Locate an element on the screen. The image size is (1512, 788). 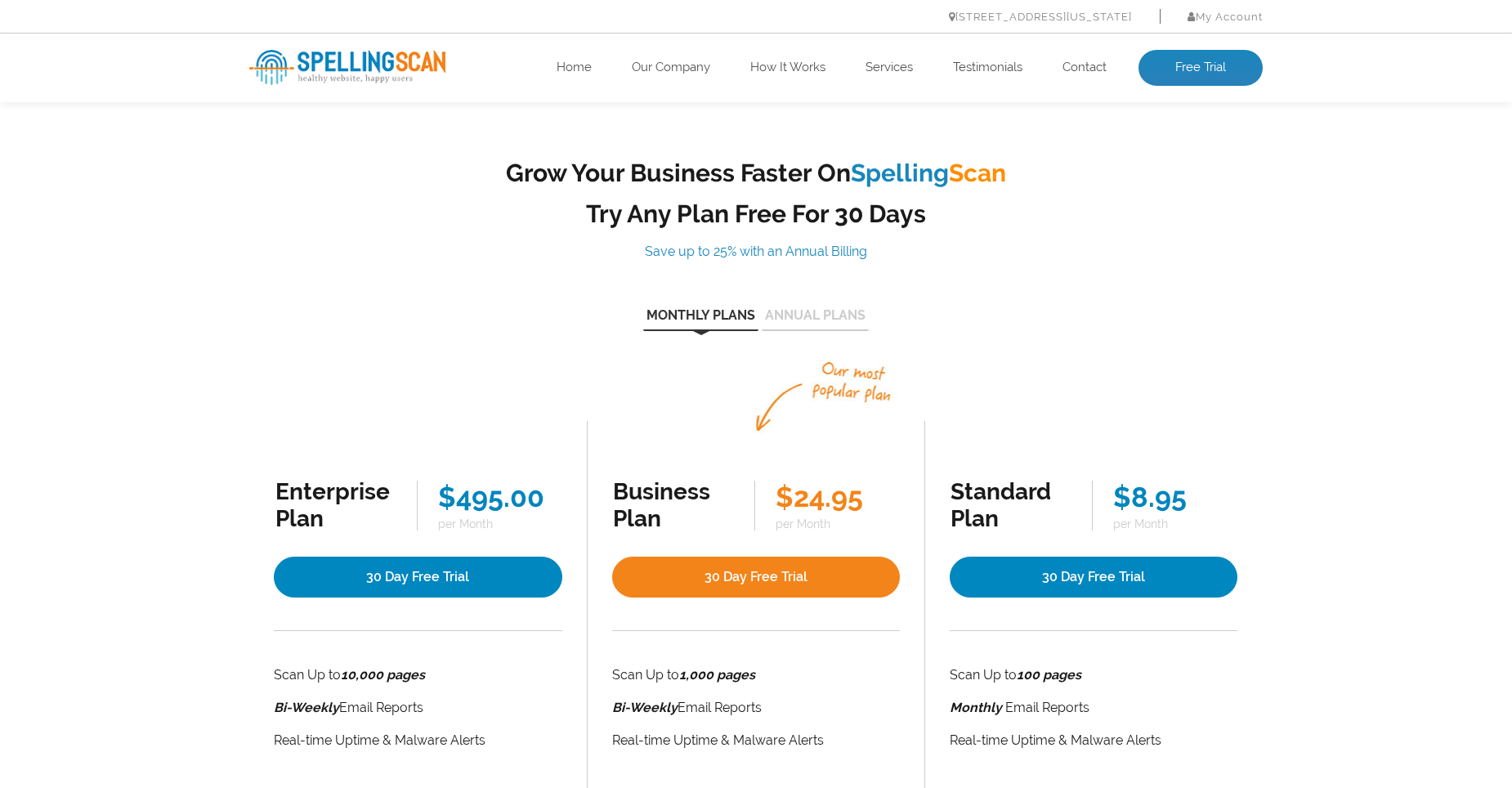
button: Monthly Plans is located at coordinates (701, 320).